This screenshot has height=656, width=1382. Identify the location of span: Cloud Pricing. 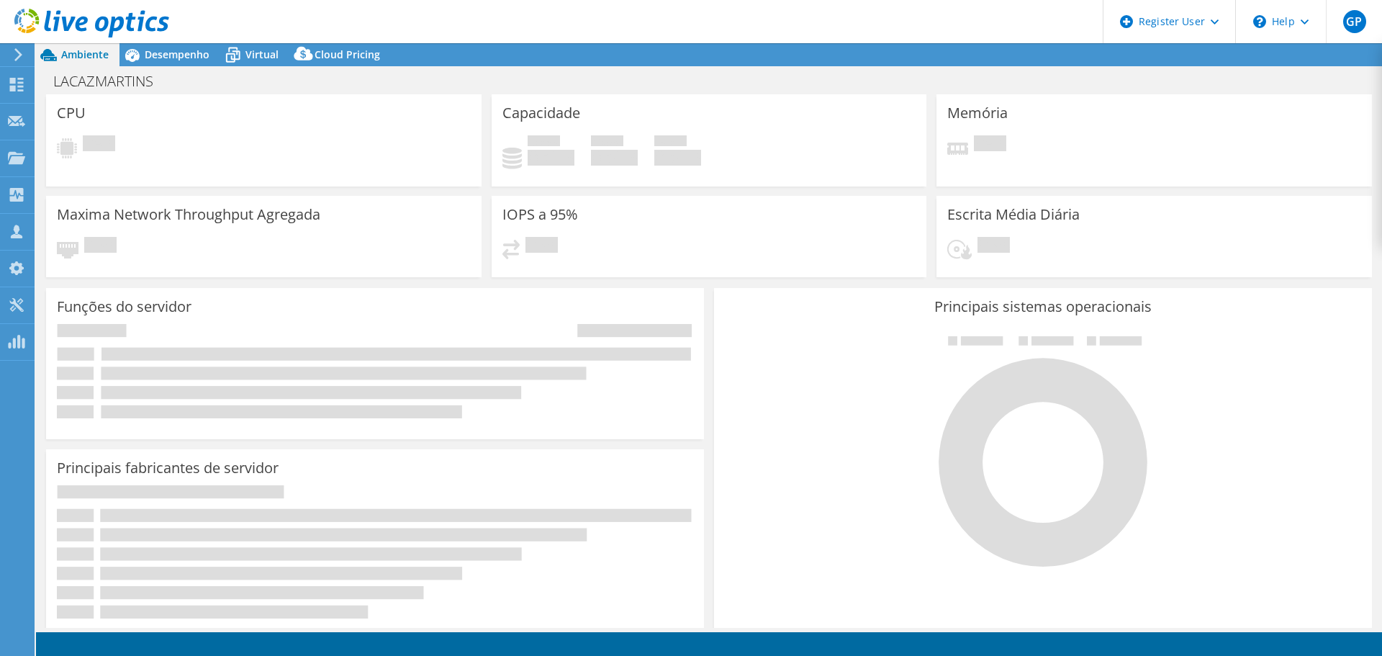
(347, 54).